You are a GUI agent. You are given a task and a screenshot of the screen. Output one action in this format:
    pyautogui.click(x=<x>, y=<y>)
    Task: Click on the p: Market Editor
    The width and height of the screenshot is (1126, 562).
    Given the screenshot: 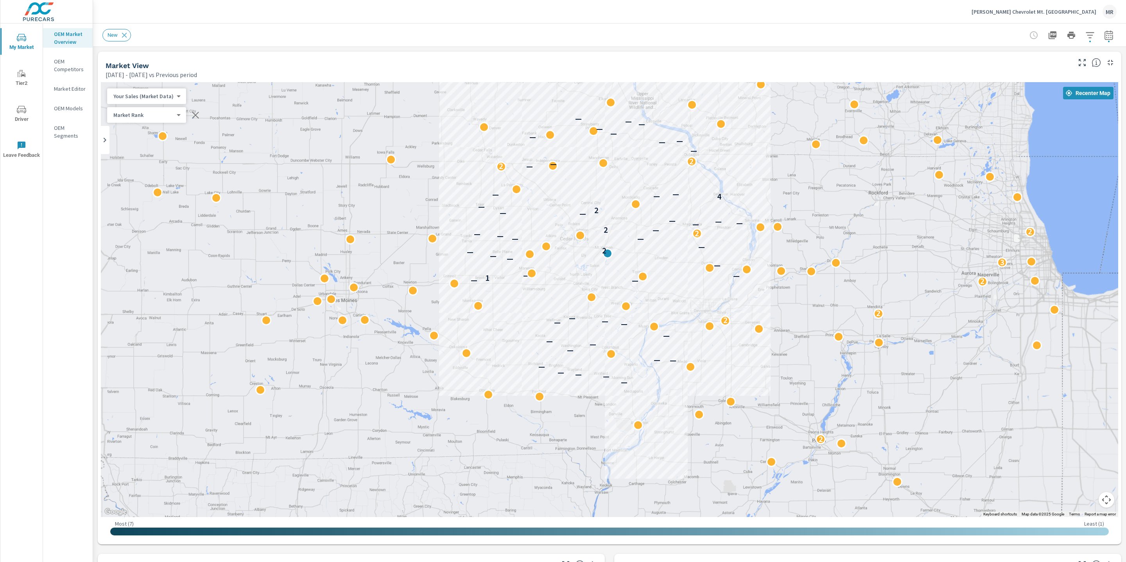 What is the action you would take?
    pyautogui.click(x=70, y=89)
    